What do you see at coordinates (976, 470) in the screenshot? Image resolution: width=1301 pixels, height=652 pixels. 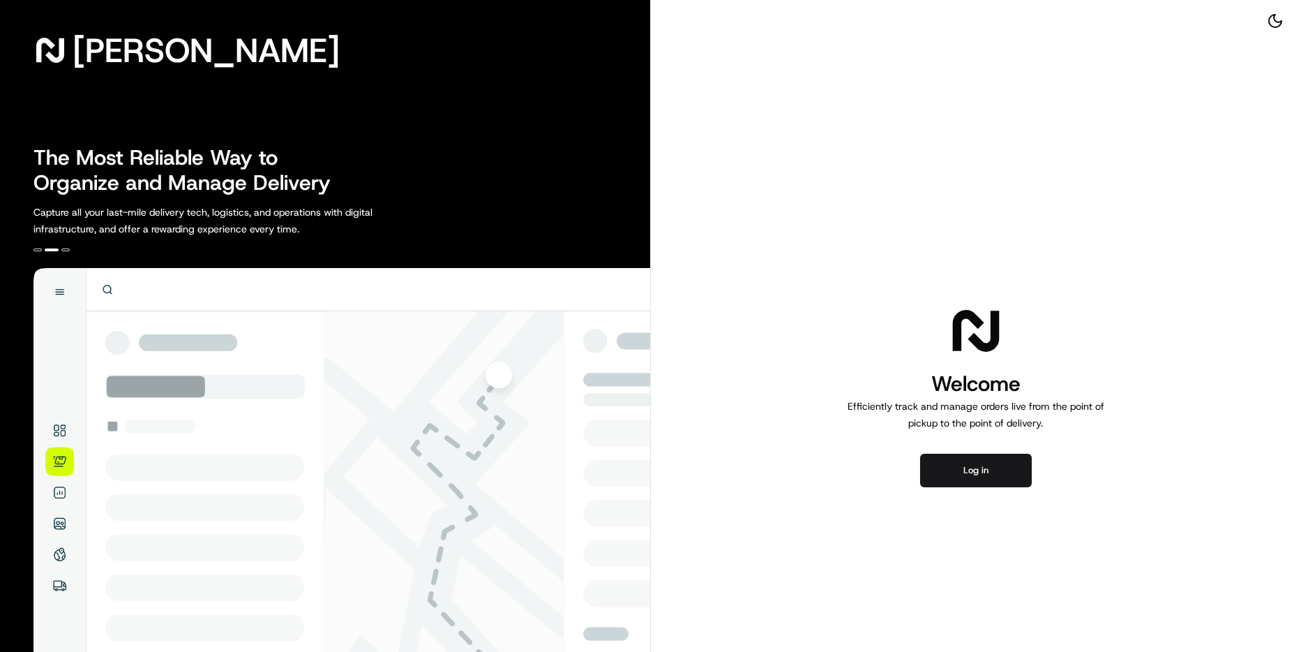 I see `button: Log in` at bounding box center [976, 470].